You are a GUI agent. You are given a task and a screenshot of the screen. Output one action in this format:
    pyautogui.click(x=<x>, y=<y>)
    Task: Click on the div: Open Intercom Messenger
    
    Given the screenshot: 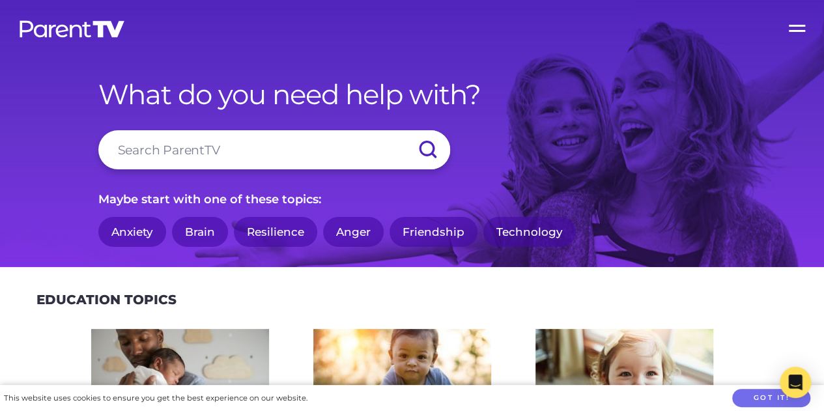 What is the action you would take?
    pyautogui.click(x=795, y=382)
    